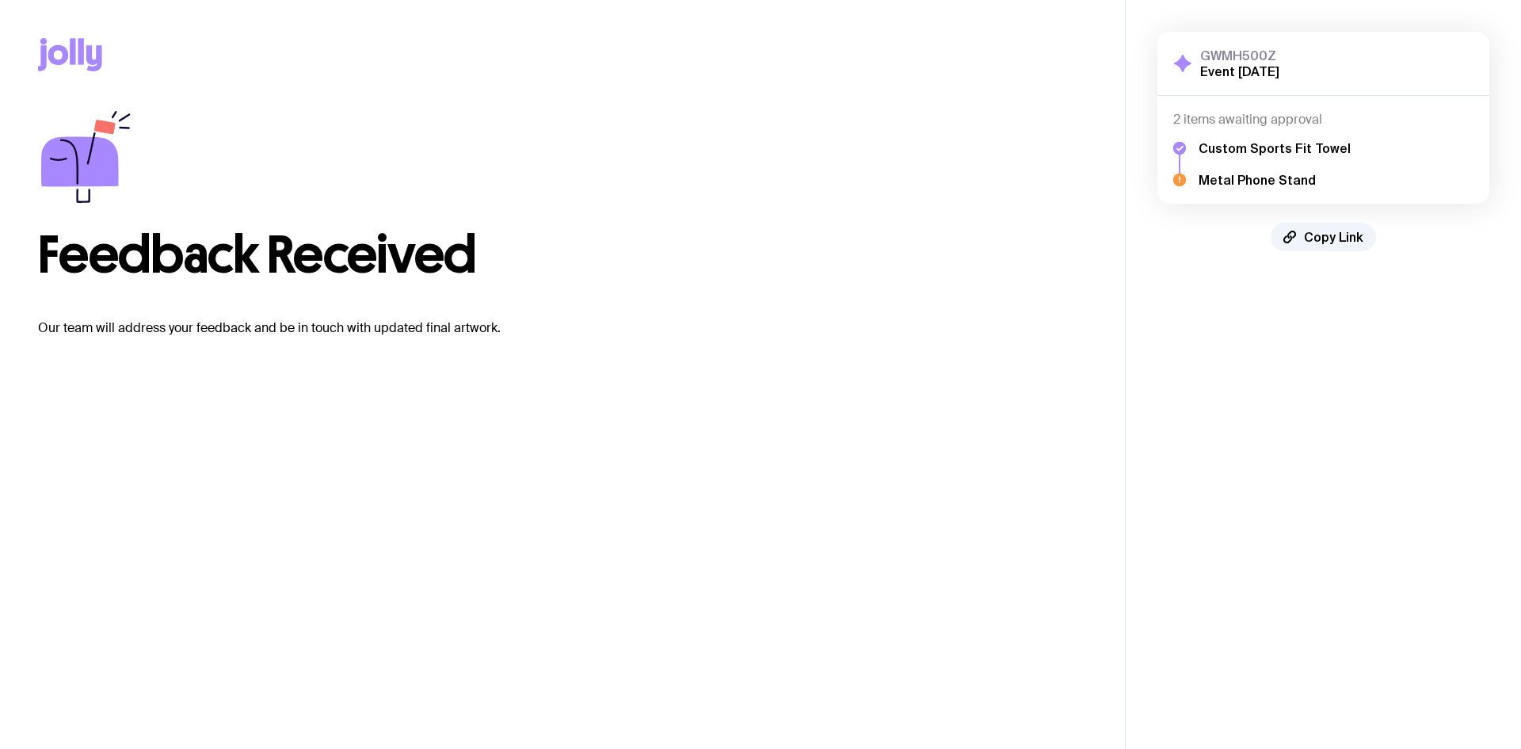  Describe the element at coordinates (1333, 237) in the screenshot. I see `span: Copy Link` at that location.